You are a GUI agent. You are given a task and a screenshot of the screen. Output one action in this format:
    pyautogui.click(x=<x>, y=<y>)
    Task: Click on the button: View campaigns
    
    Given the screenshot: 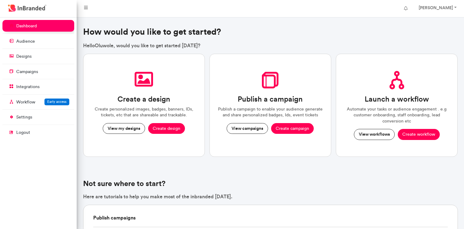 What is the action you would take?
    pyautogui.click(x=247, y=129)
    